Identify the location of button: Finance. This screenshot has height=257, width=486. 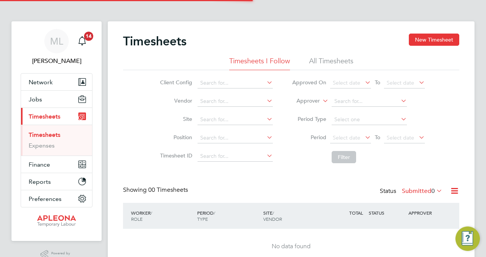
(56, 165).